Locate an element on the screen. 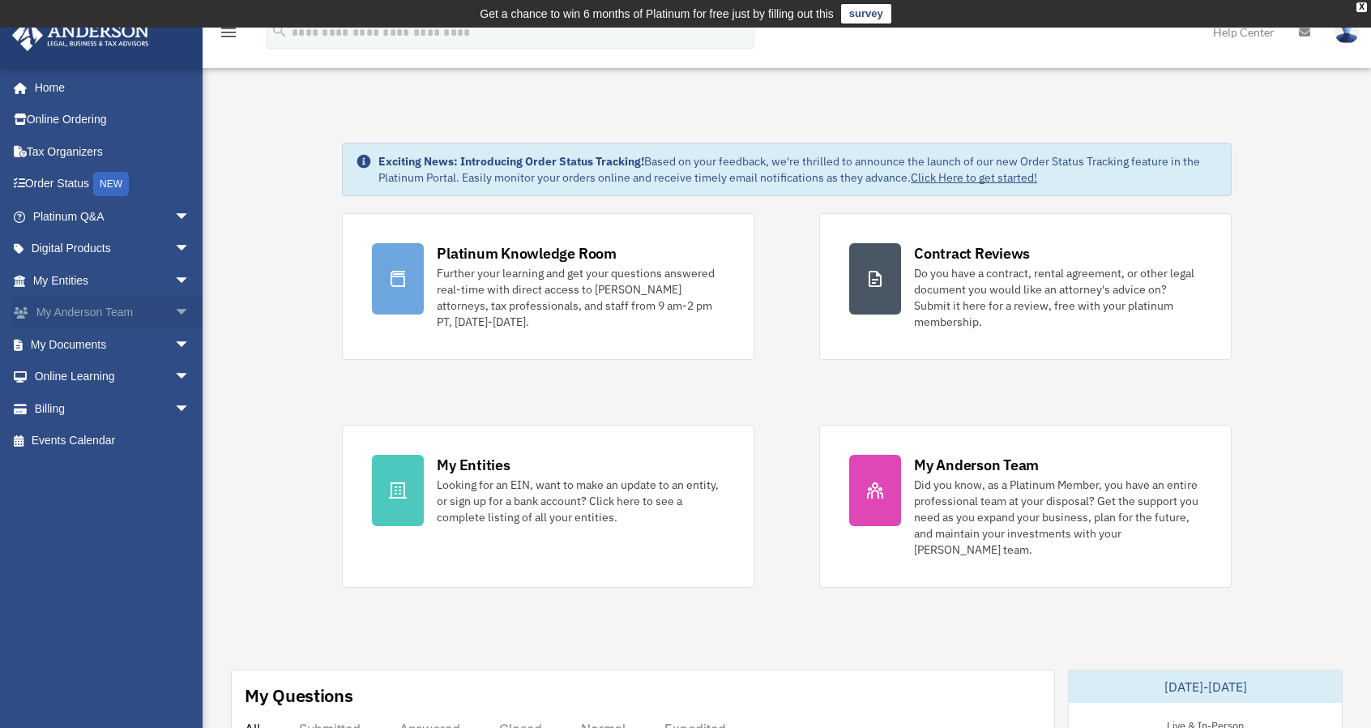 The width and height of the screenshot is (1371, 728). img: Anderson Advisors Platinum Portal is located at coordinates (80, 35).